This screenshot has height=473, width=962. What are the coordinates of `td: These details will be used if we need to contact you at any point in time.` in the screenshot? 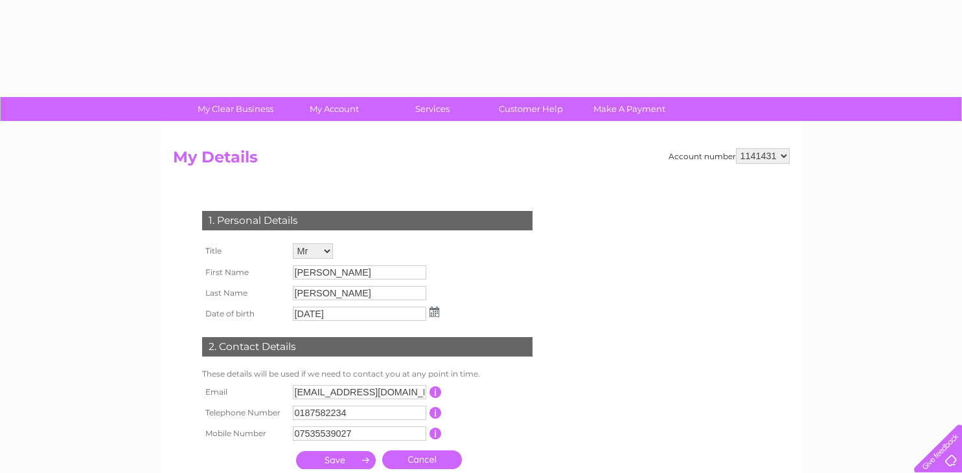 It's located at (367, 374).